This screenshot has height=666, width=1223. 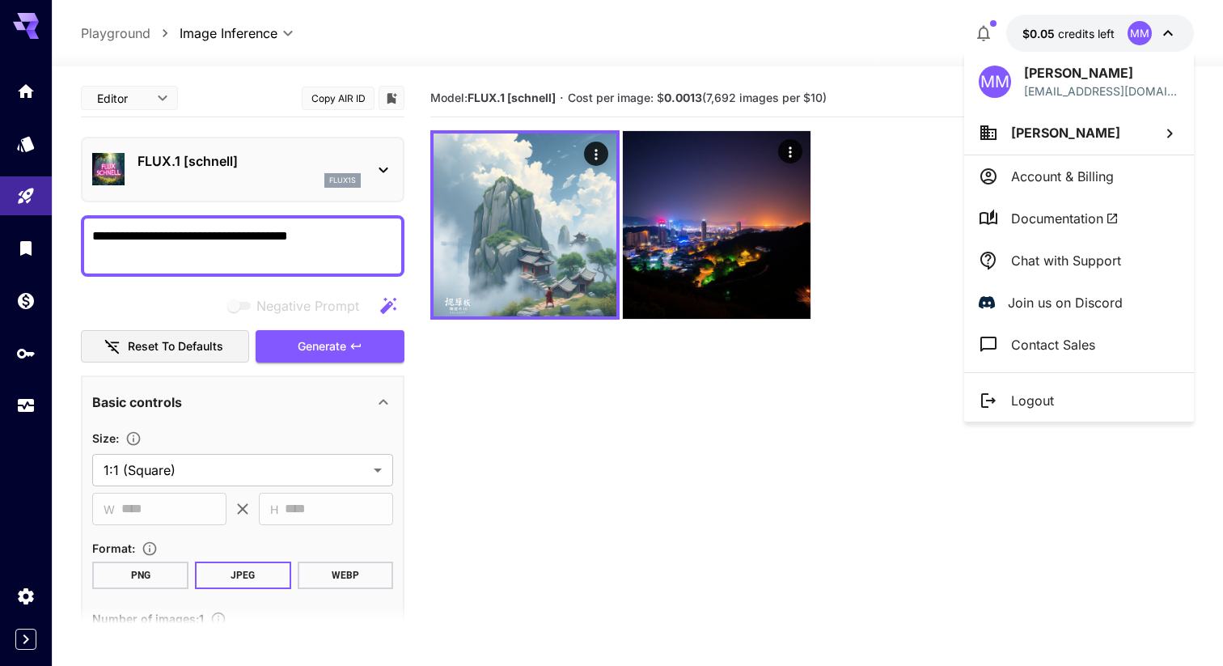 I want to click on div: 聊天小组件, so click(x=1183, y=627).